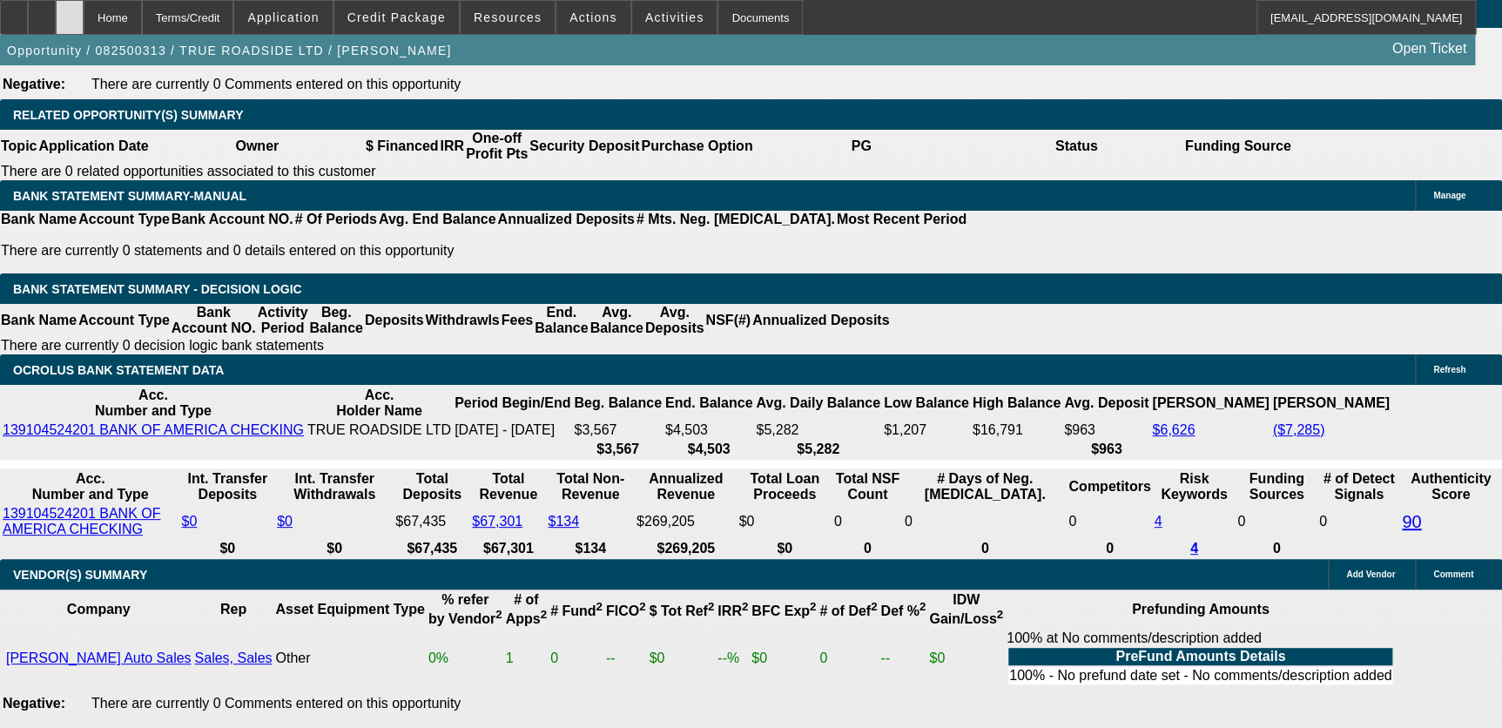 This screenshot has height=728, width=1502. Describe the element at coordinates (335, 320) in the screenshot. I see `th: Beg. Balance` at that location.